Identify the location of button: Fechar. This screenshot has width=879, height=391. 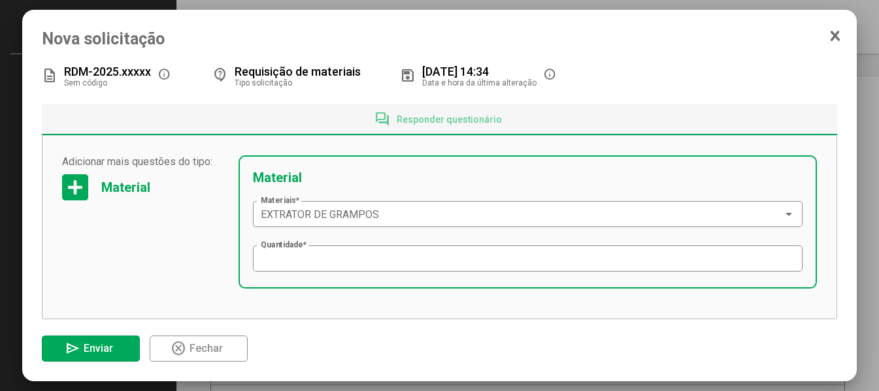
(199, 349).